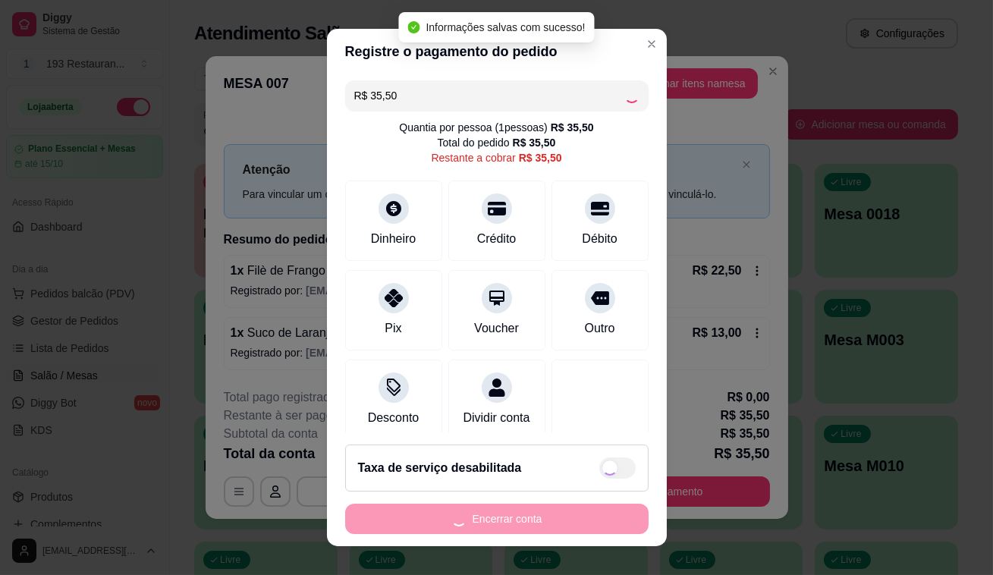 The image size is (993, 575). I want to click on header: Registre o pagamento do pedido, so click(497, 52).